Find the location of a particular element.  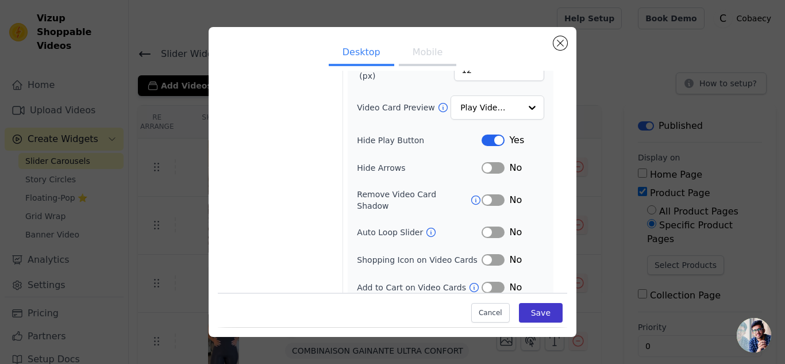

label: Hide Arrows is located at coordinates (419, 168).